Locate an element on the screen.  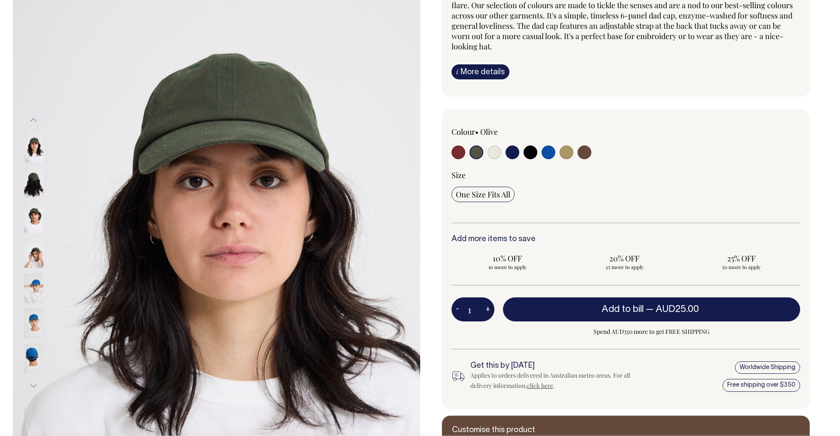
span: 20% OFF is located at coordinates (624, 258).